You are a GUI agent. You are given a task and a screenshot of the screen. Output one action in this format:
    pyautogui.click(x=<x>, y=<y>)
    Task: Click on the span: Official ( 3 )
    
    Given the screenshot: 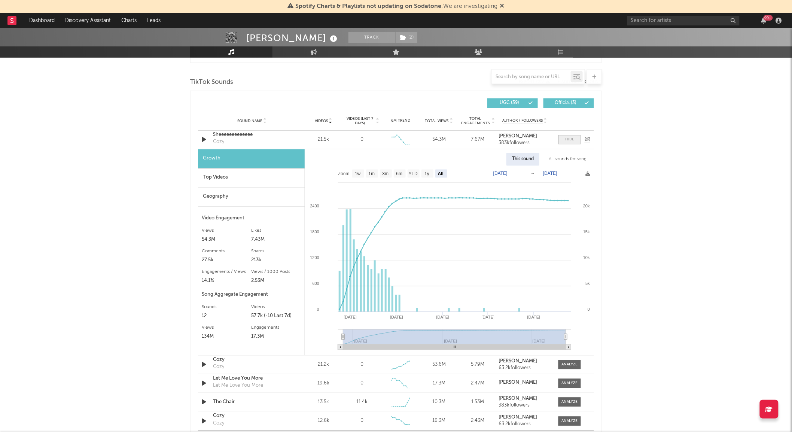 What is the action you would take?
    pyautogui.click(x=565, y=103)
    